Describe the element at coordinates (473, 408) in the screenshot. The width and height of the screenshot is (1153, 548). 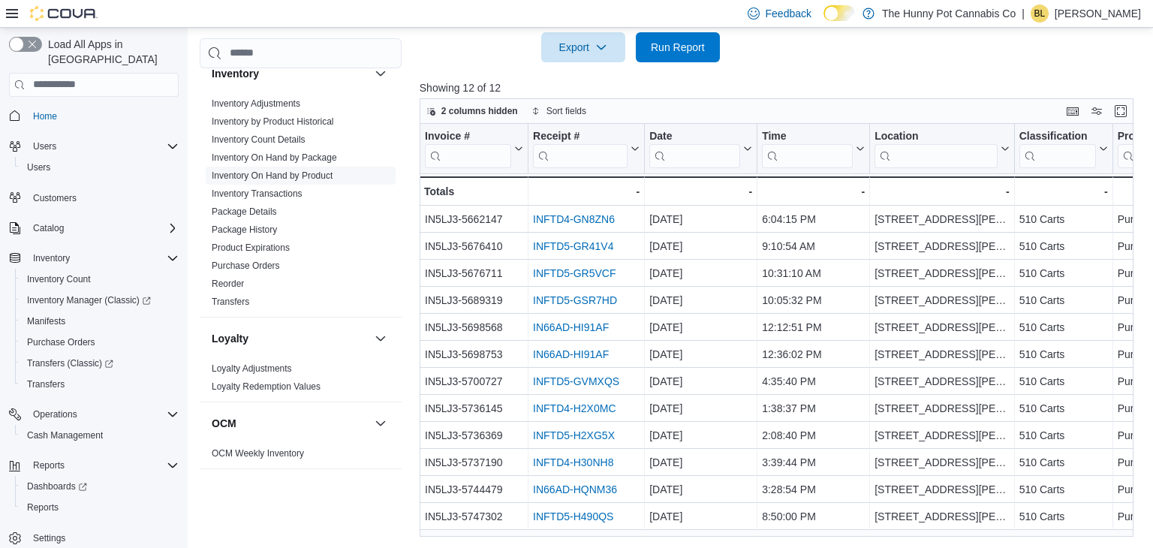
I see `div: IN5LJ3-5736145` at that location.